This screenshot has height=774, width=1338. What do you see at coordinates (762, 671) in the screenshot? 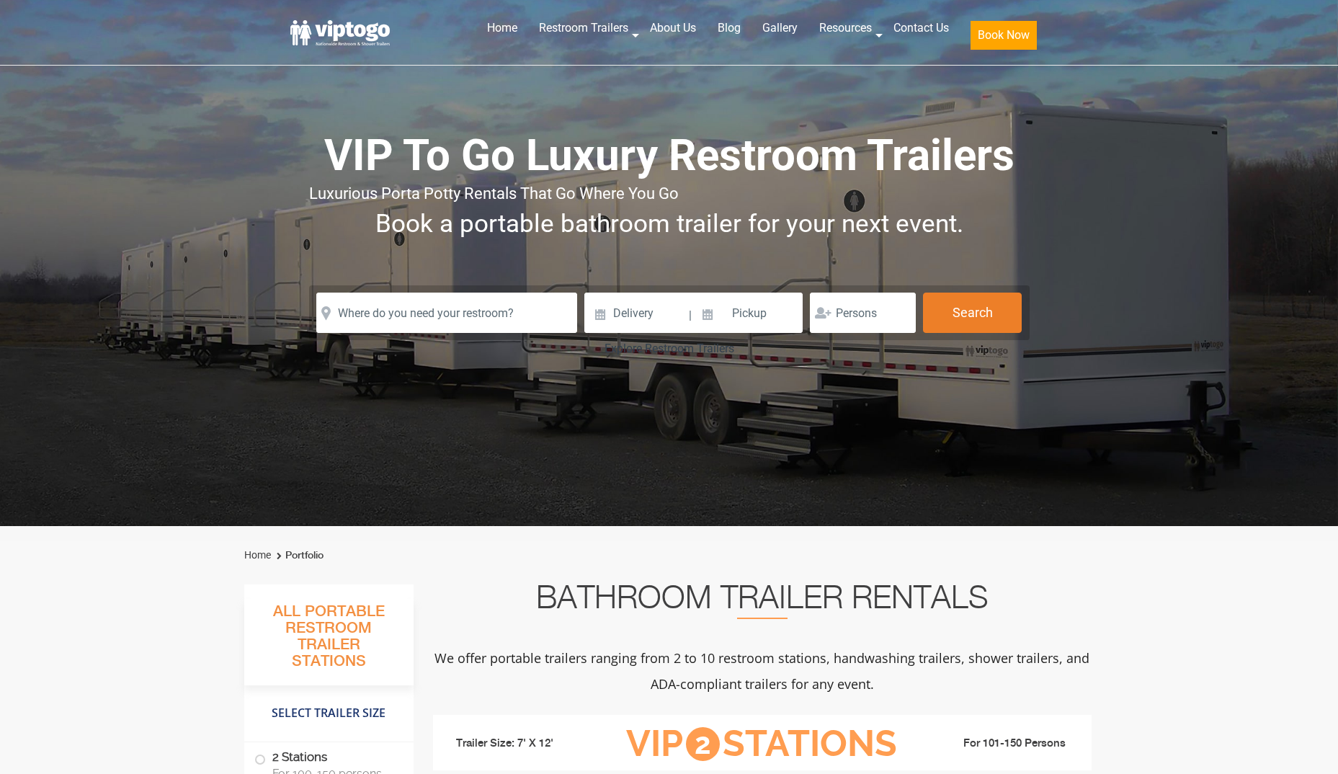
I see `p: We offer portable trailers ranging from 2 to 10 restroom stations, handwashing trailers, shower t...` at bounding box center [762, 671].